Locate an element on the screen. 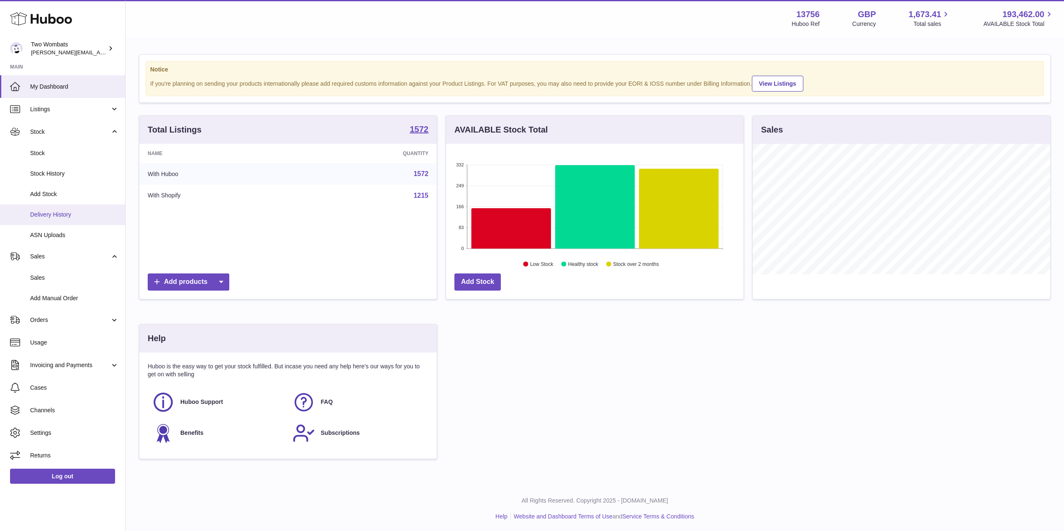 The width and height of the screenshot is (1064, 531). a: Add Stock is located at coordinates (477, 282).